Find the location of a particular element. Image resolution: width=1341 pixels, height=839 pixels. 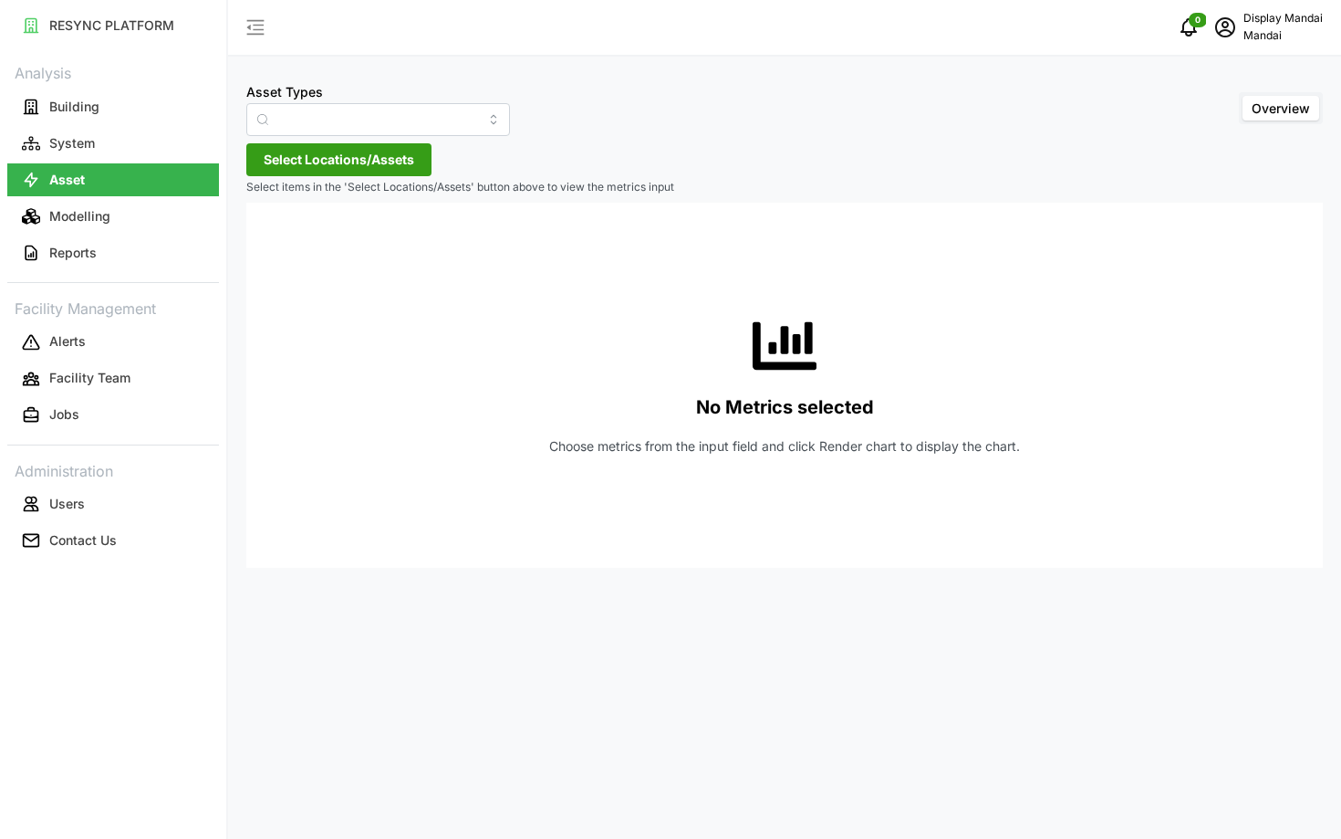

button: Facility Team is located at coordinates (113, 379).